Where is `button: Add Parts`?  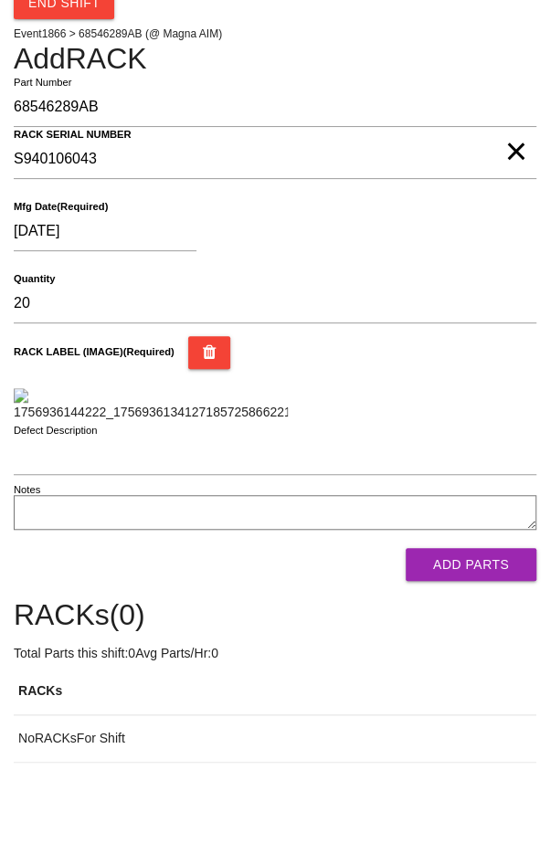
button: Add Parts is located at coordinates (470, 564).